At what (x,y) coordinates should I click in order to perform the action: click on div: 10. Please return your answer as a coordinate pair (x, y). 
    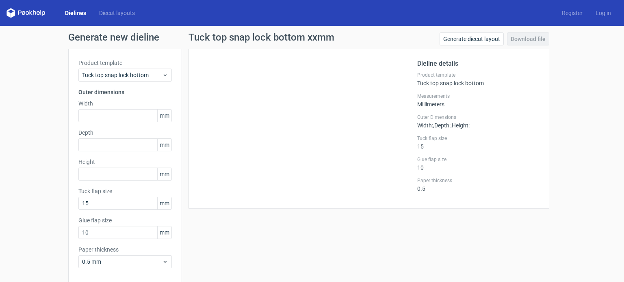
    Looking at the image, I should click on (478, 164).